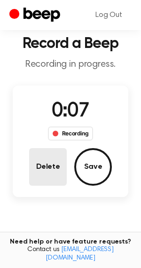 The width and height of the screenshot is (141, 268). I want to click on button: Save Audio Record, so click(93, 167).